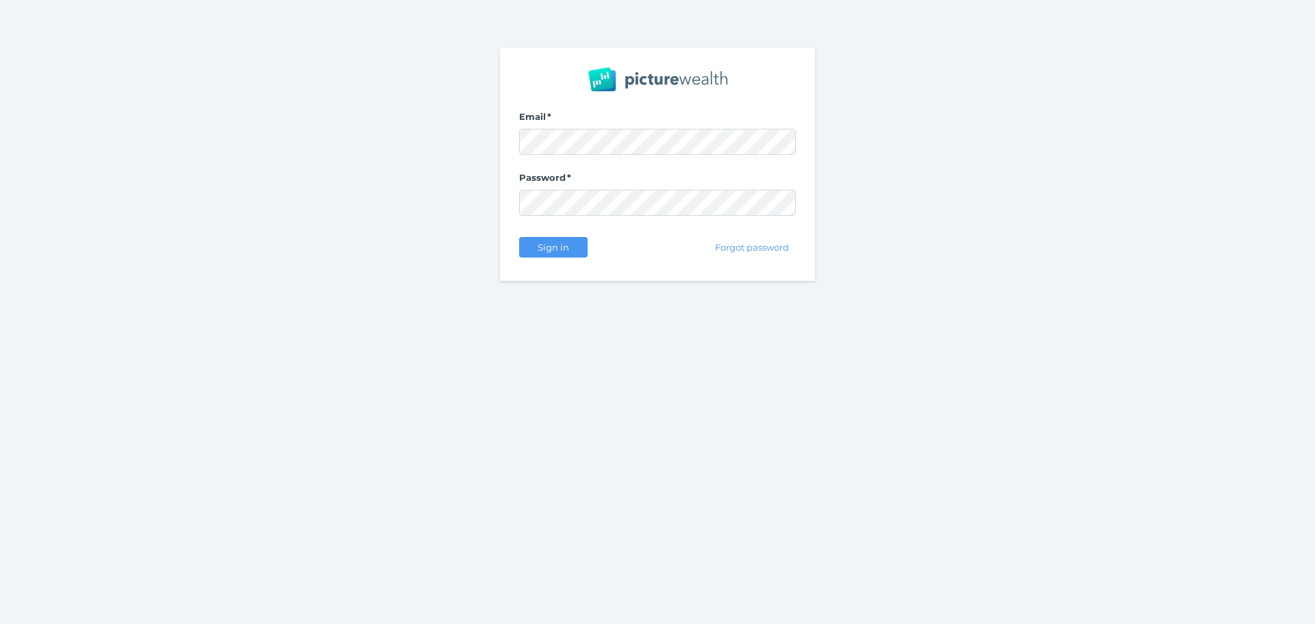 Image resolution: width=1315 pixels, height=624 pixels. I want to click on button: Forgot password, so click(752, 247).